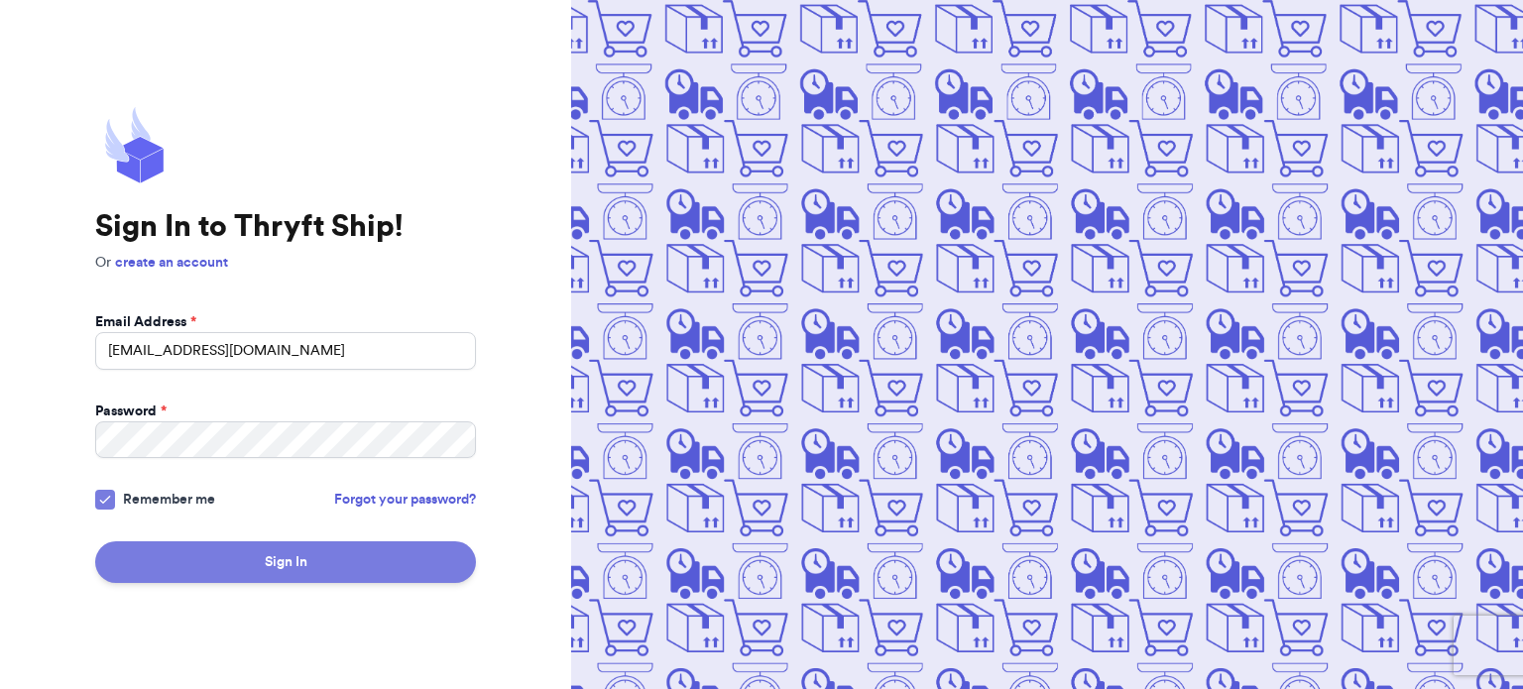 The width and height of the screenshot is (1523, 689). Describe the element at coordinates (169, 500) in the screenshot. I see `span: Remember me` at that location.